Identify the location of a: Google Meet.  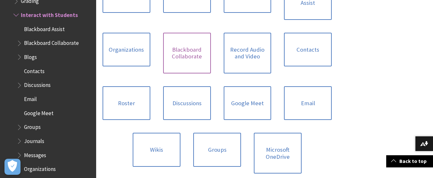
(247, 103).